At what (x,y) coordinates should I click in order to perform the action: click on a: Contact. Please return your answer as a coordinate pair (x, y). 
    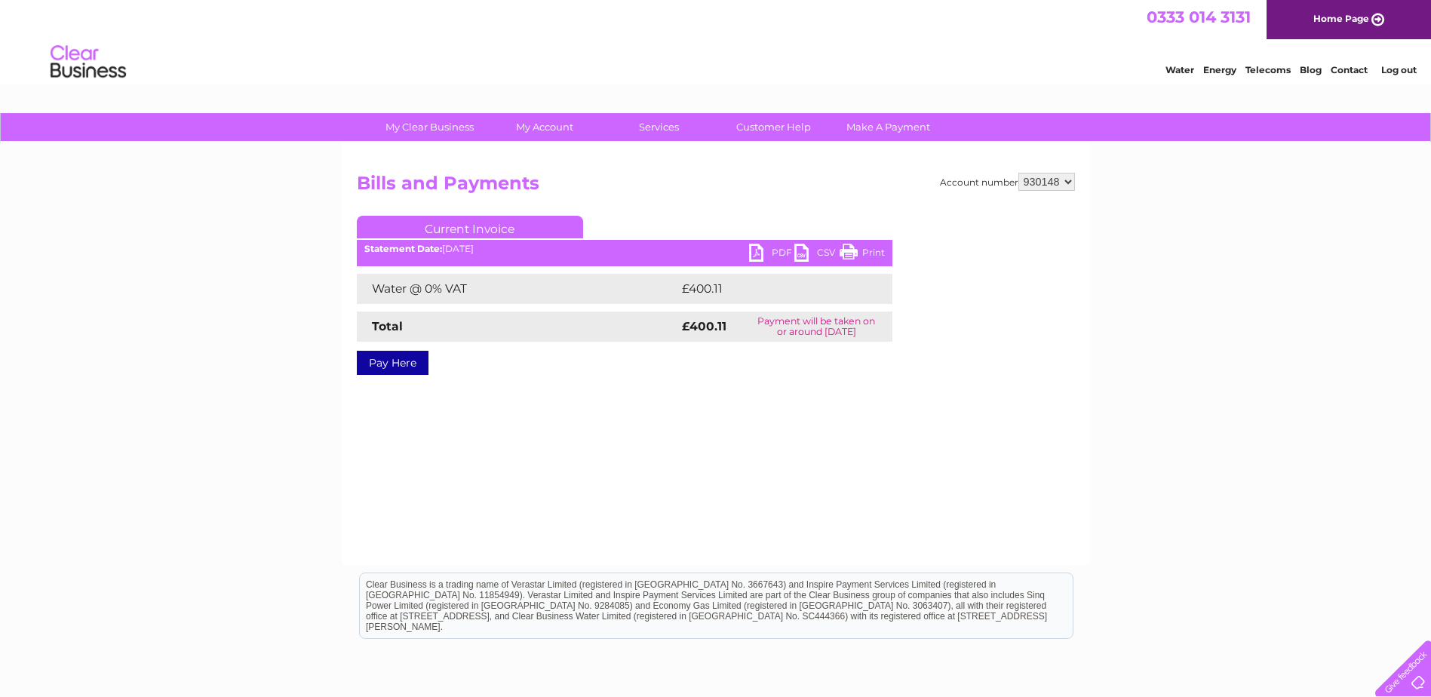
    Looking at the image, I should click on (1349, 69).